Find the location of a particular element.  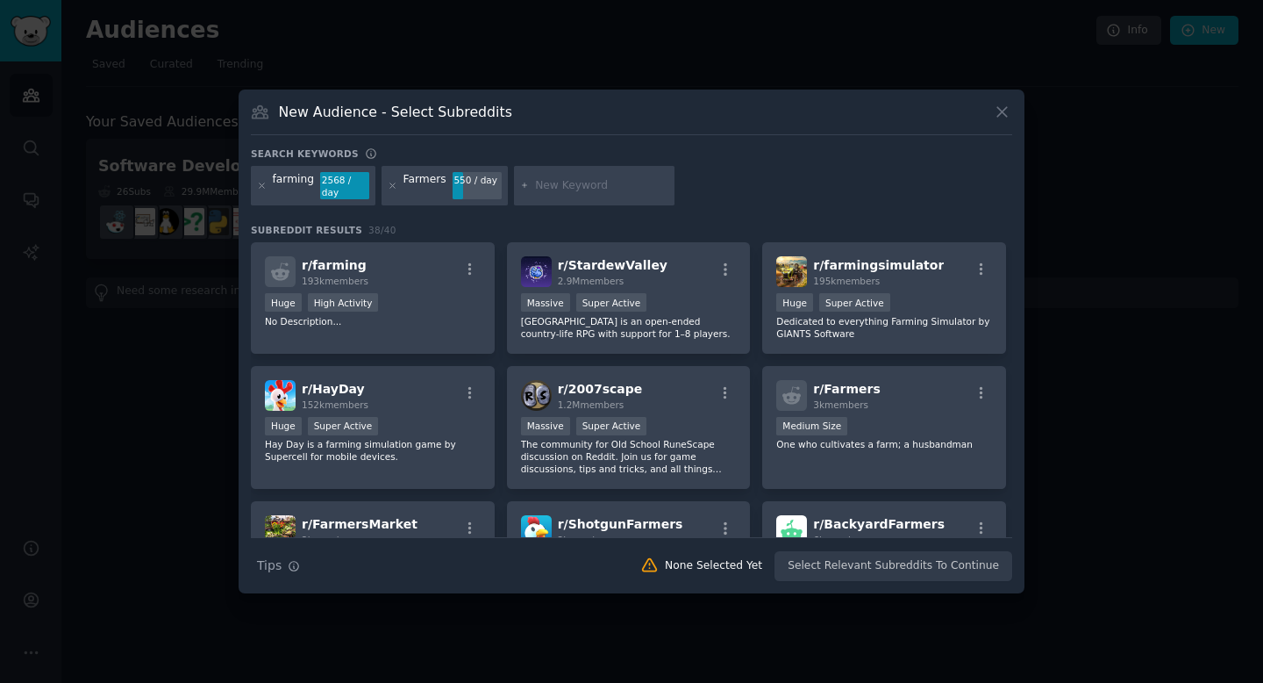

span: 193k members is located at coordinates (335, 281).